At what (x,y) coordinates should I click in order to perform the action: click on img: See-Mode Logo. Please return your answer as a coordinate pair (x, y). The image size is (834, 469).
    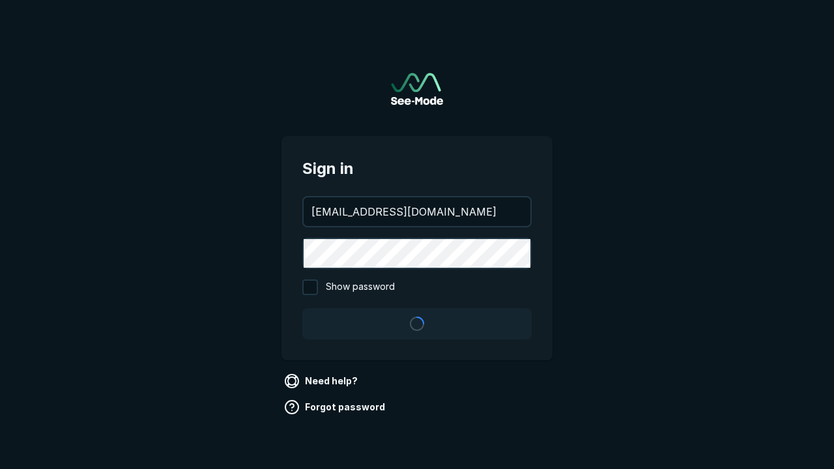
    Looking at the image, I should click on (417, 89).